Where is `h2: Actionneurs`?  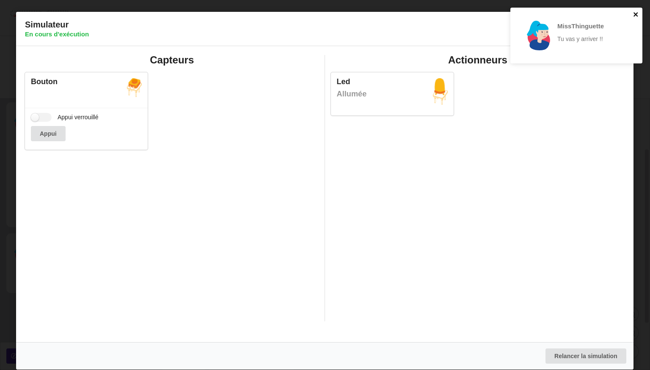 h2: Actionneurs is located at coordinates (478, 60).